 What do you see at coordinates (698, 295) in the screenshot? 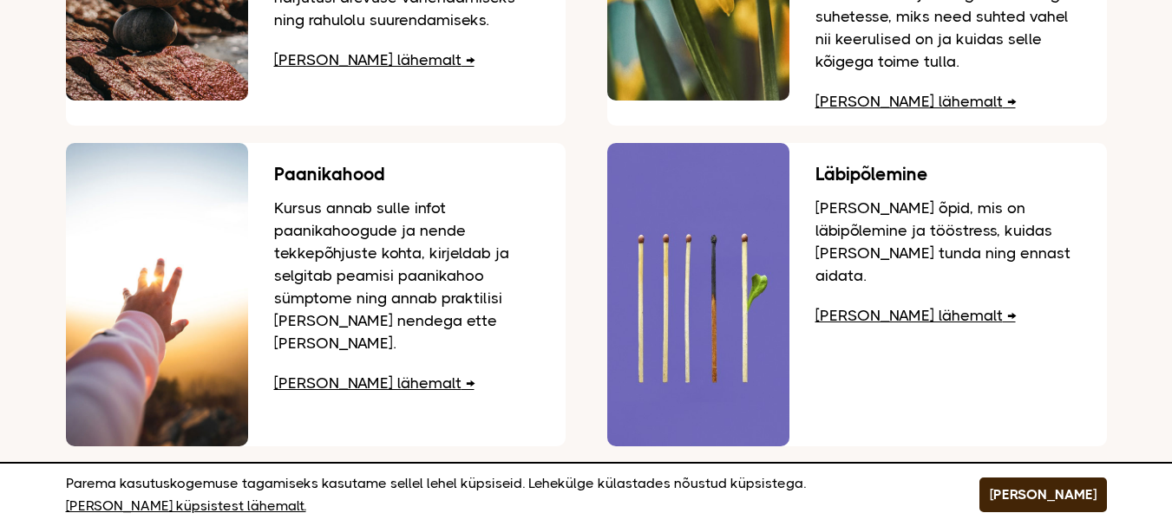
I see `img: Viis tikku, üks põlenud` at bounding box center [698, 295].